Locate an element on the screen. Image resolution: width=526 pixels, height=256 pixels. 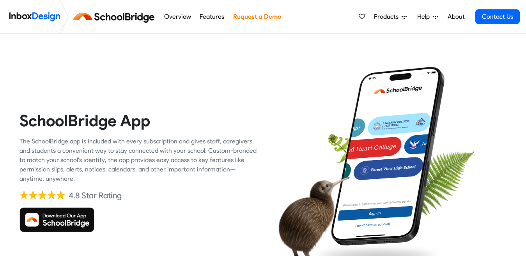
a: Features is located at coordinates (212, 17).